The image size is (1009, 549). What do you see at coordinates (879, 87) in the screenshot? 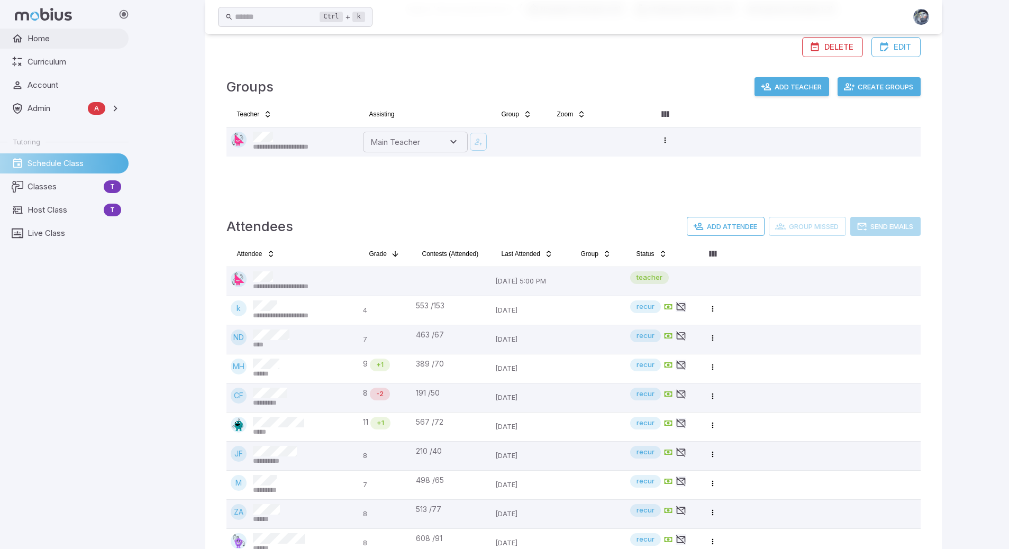
I see `button: Create Groups` at bounding box center [879, 87].